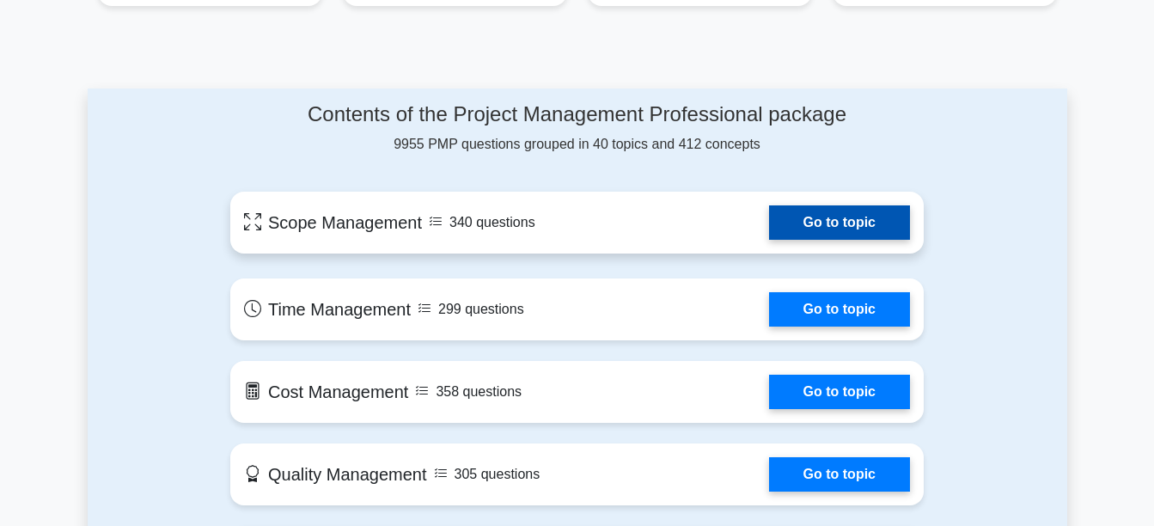 The height and width of the screenshot is (526, 1154). Describe the element at coordinates (576, 128) in the screenshot. I see `div: 9955 PMP questions grouped in 40 topics and 412 concepts` at that location.